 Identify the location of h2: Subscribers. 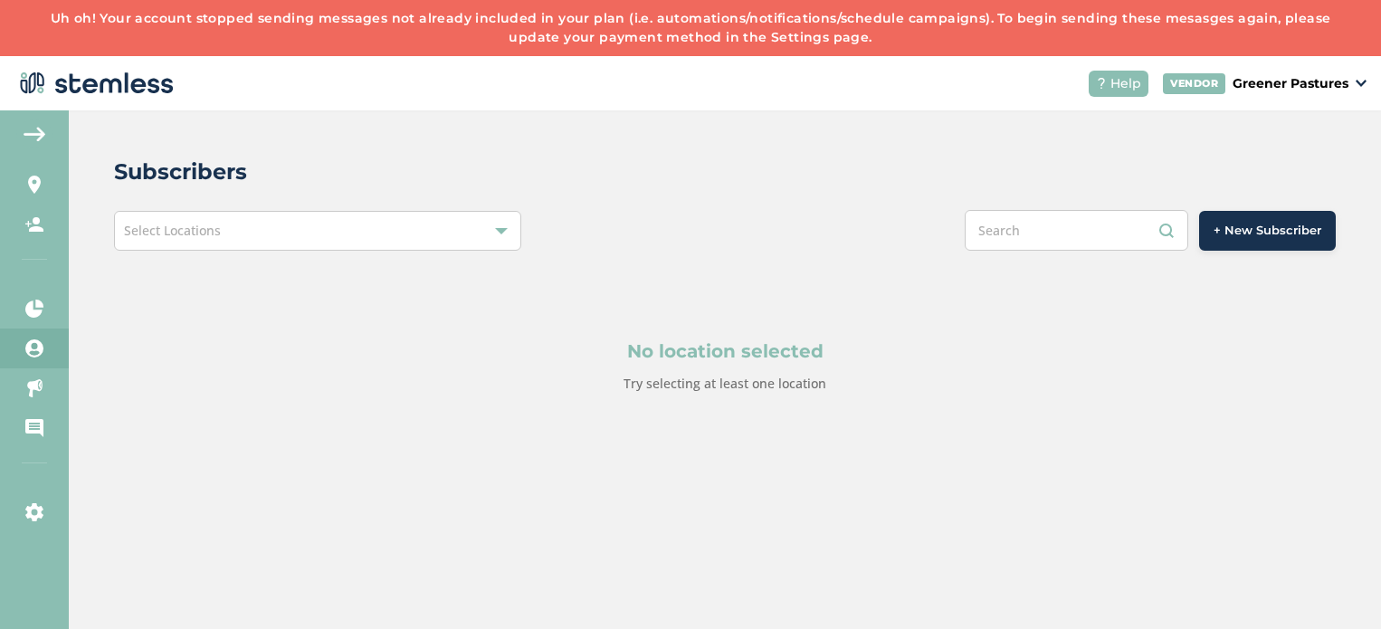
(180, 172).